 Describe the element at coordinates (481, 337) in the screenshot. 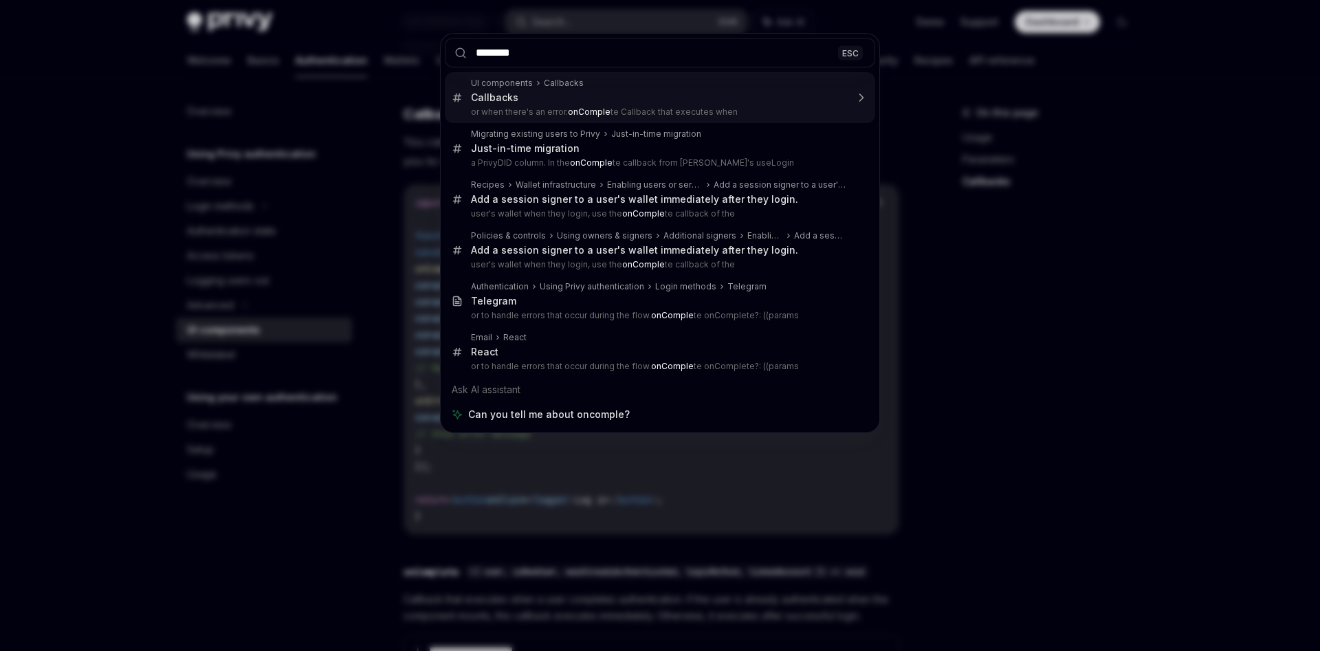

I see `div: Email` at that location.